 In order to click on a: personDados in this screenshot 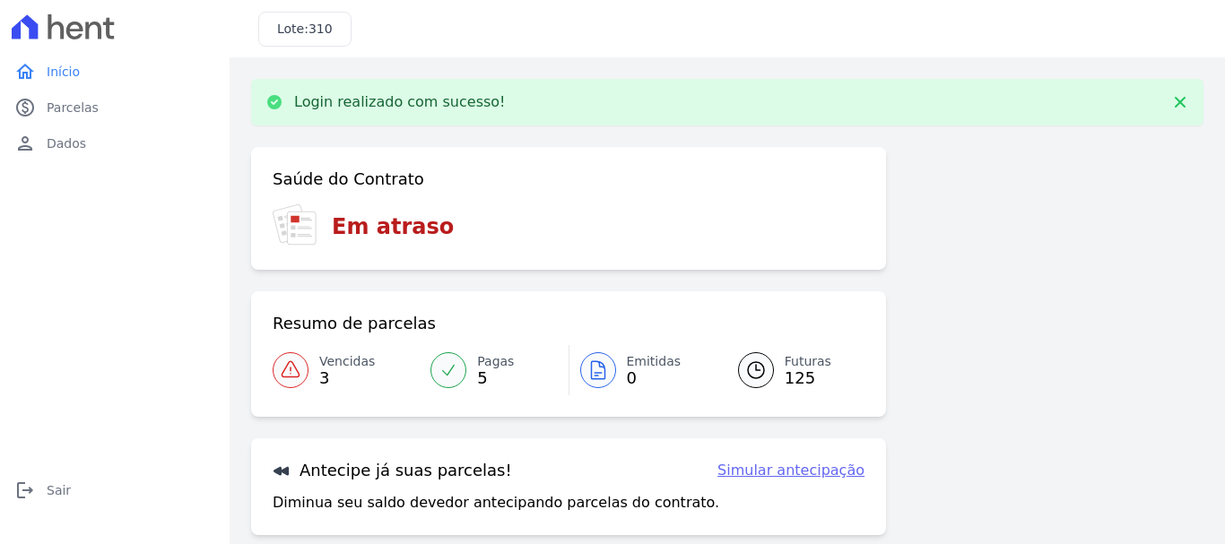, I will do `click(115, 143)`.